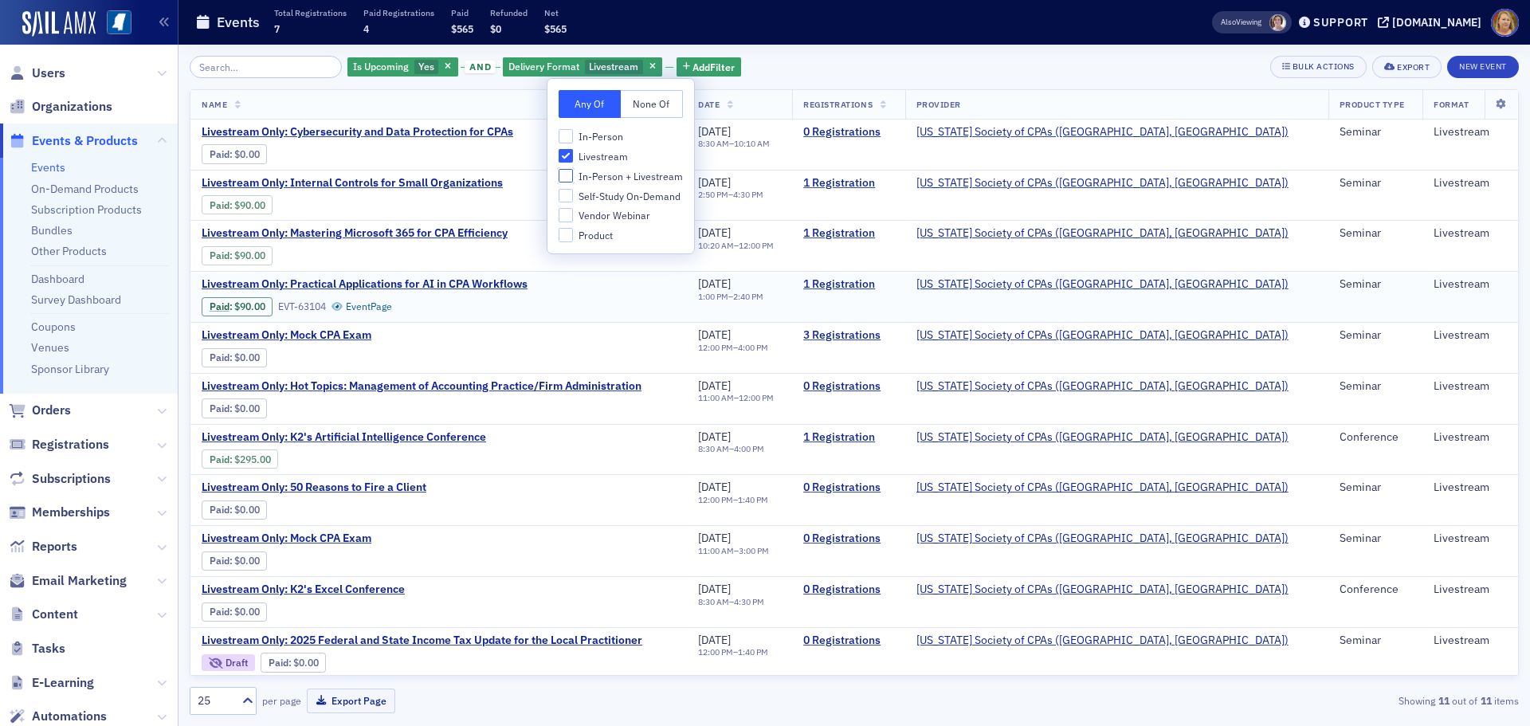  Describe the element at coordinates (253, 459) in the screenshot. I see `span: $295.00` at that location.